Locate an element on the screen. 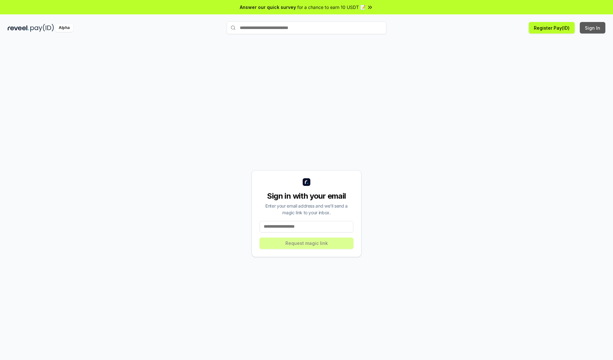 This screenshot has height=360, width=613. div: Enter your email address and we’ll send a magic link to your inbox. is located at coordinates (306, 209).